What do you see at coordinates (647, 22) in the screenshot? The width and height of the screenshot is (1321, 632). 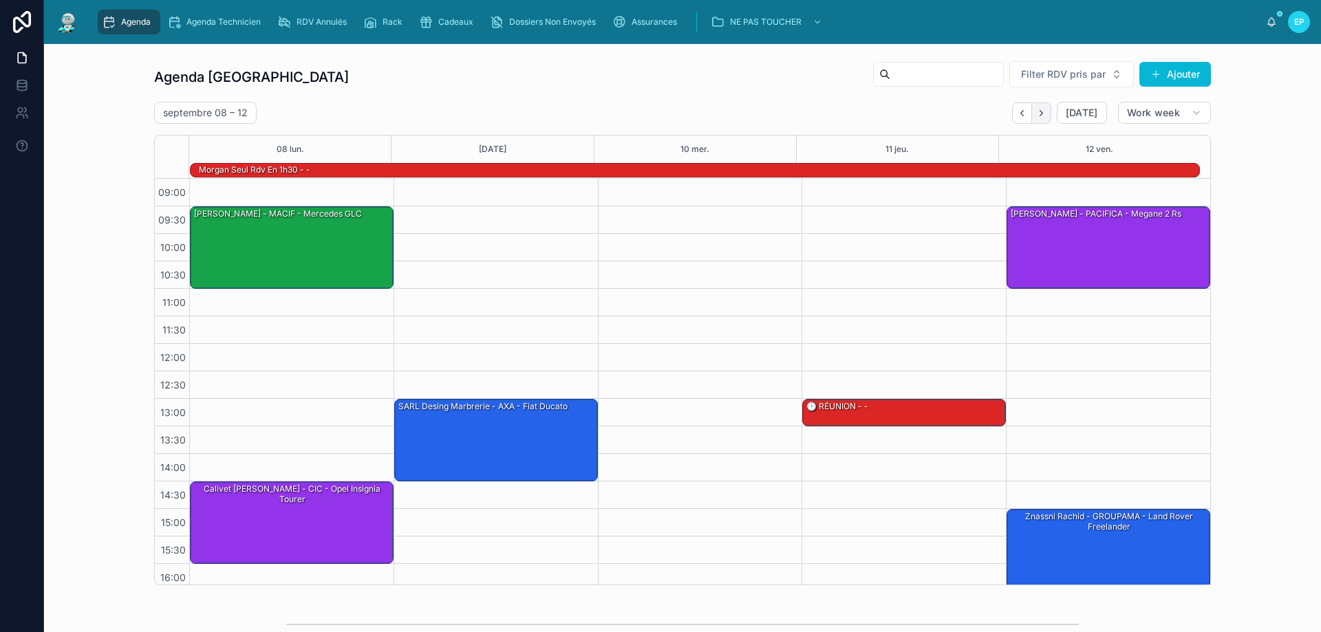 I see `a: Assurances` at bounding box center [647, 22].